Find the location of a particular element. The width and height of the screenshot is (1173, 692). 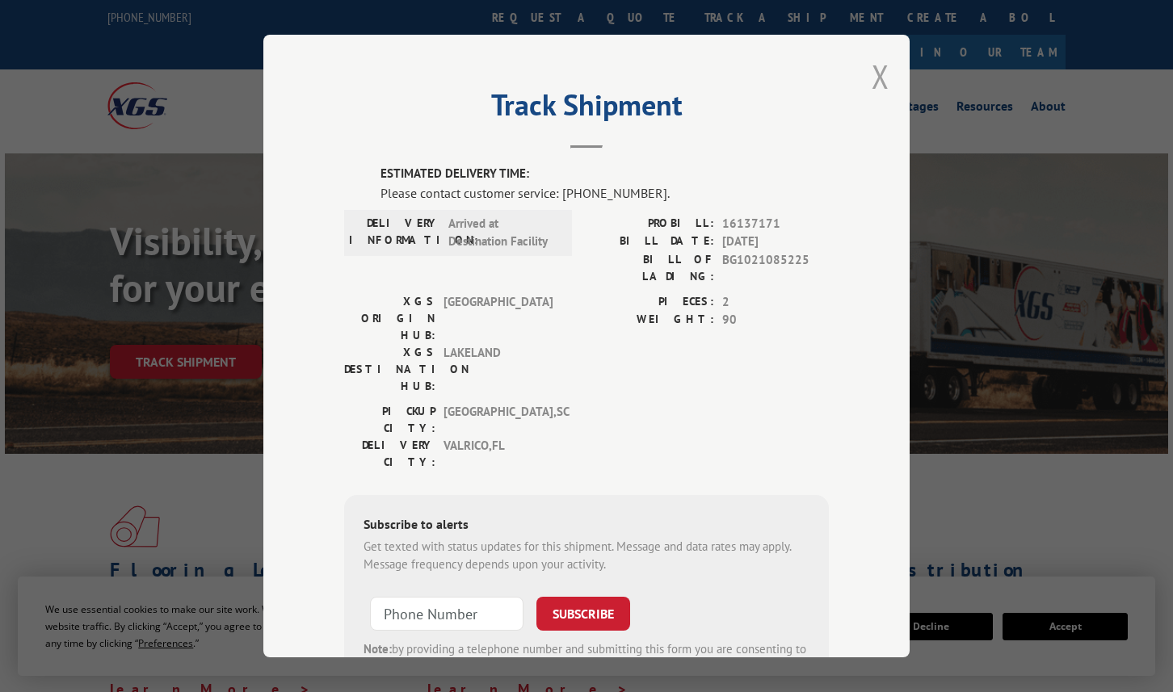

span: BG1021085225 is located at coordinates (775, 267).